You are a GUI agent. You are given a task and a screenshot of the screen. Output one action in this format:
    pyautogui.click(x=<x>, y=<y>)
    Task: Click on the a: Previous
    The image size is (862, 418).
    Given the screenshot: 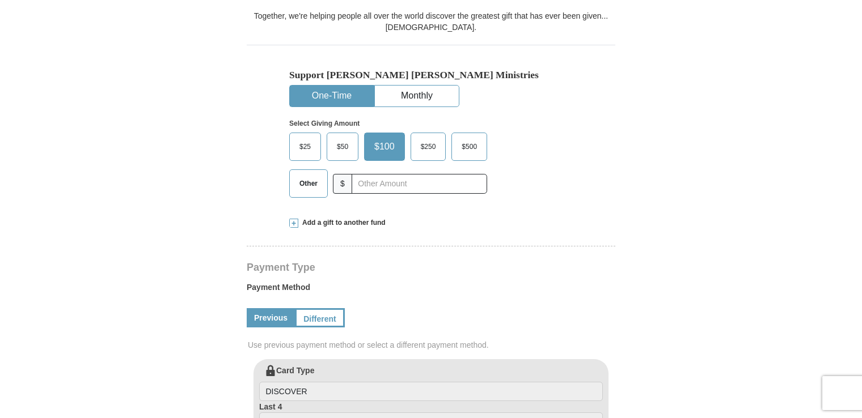 What is the action you would take?
    pyautogui.click(x=270, y=318)
    